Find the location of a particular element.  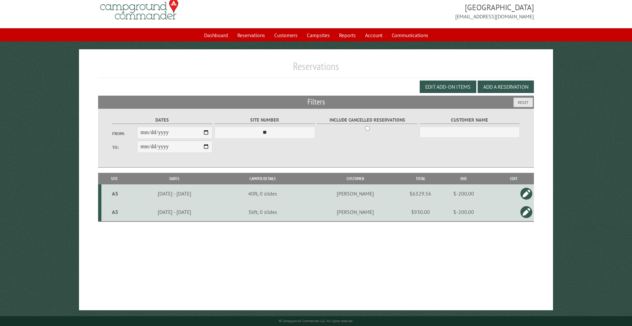

label: Site Number is located at coordinates (265, 120).